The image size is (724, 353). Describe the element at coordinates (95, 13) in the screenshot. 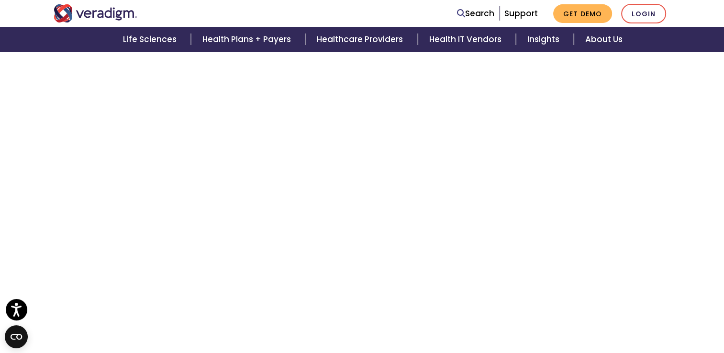

I see `a: Veradigm logo` at that location.